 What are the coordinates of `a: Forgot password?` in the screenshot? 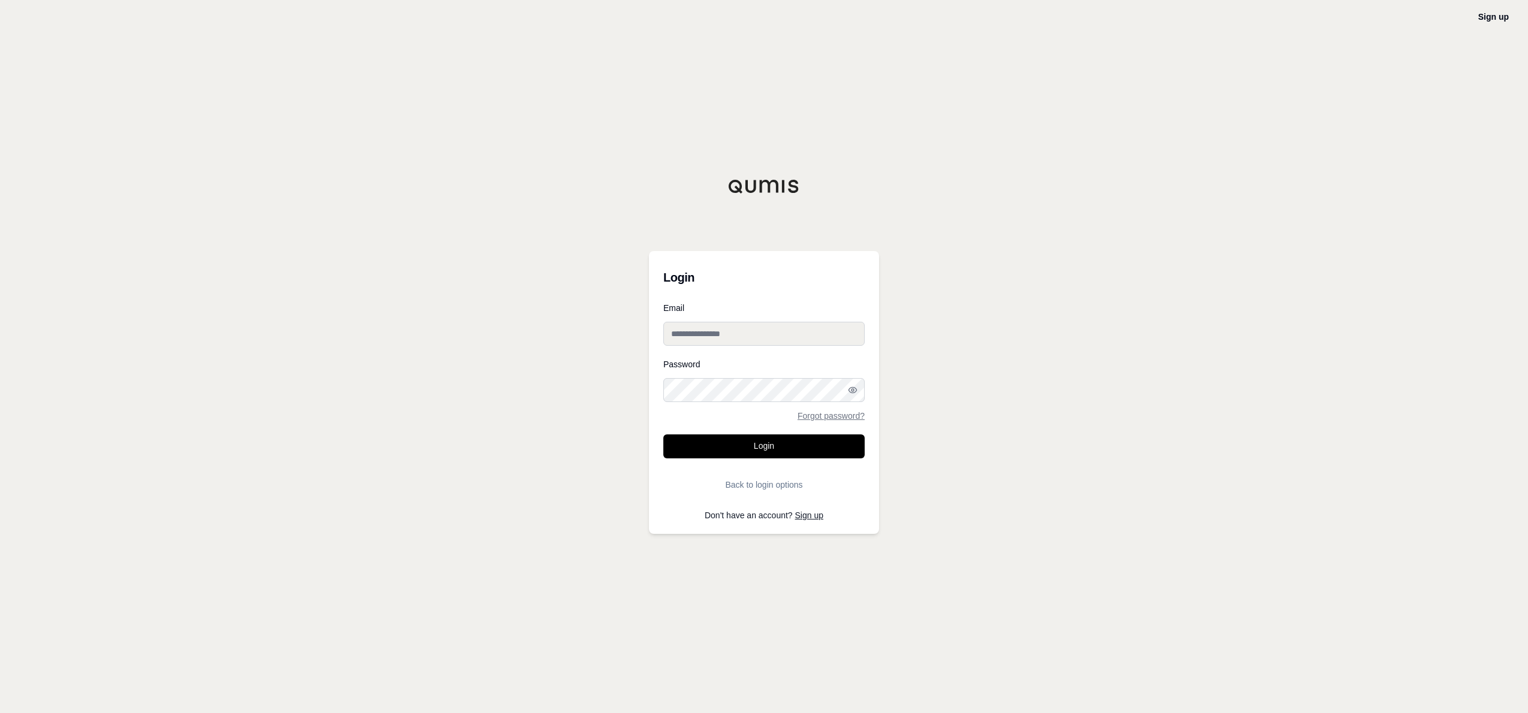 It's located at (831, 416).